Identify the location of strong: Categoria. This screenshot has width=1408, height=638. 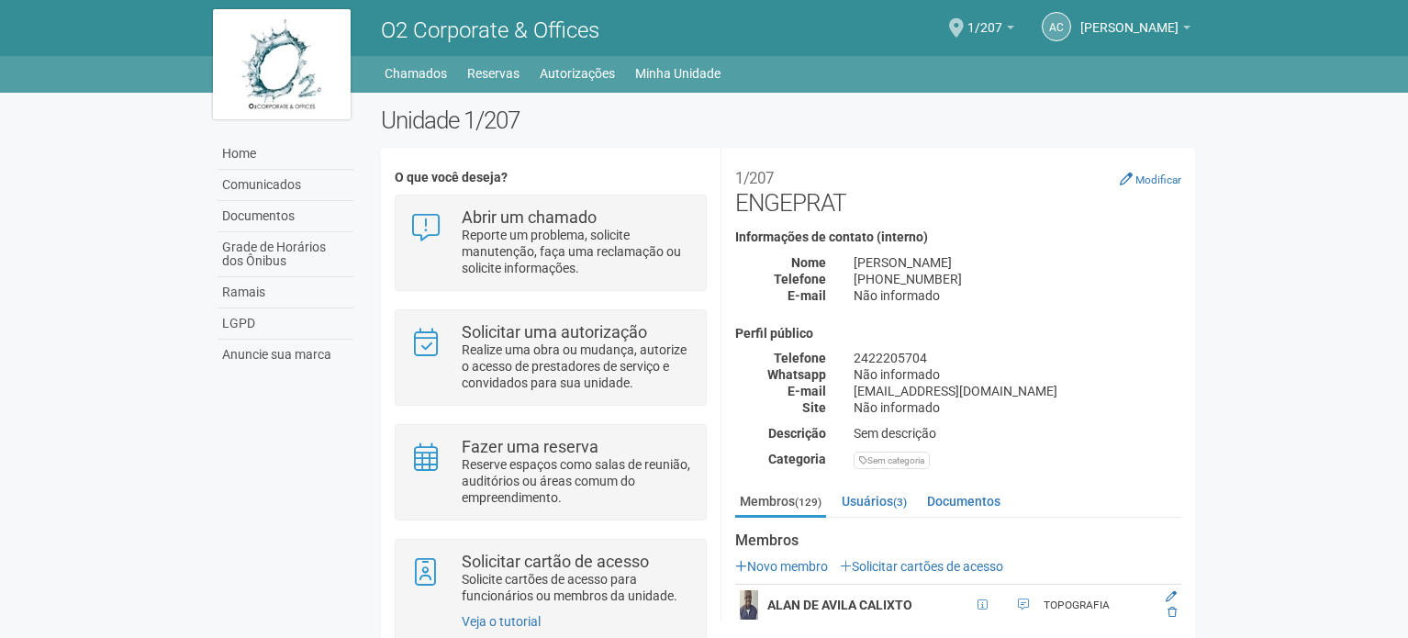
(797, 459).